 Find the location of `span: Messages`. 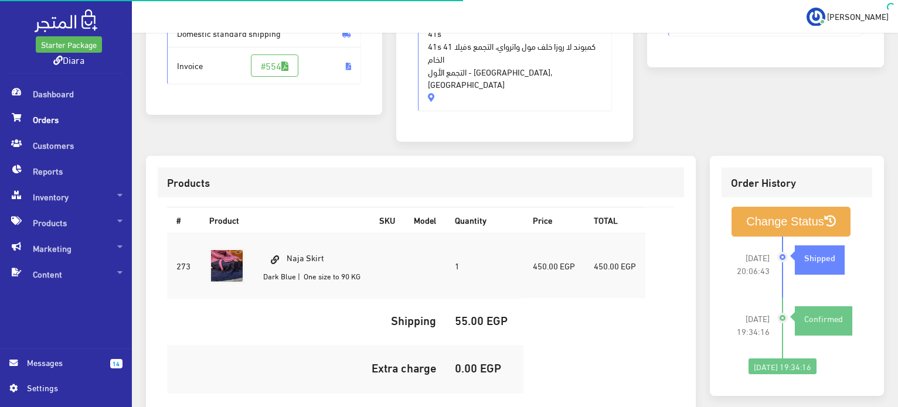

span: Messages is located at coordinates (64, 363).